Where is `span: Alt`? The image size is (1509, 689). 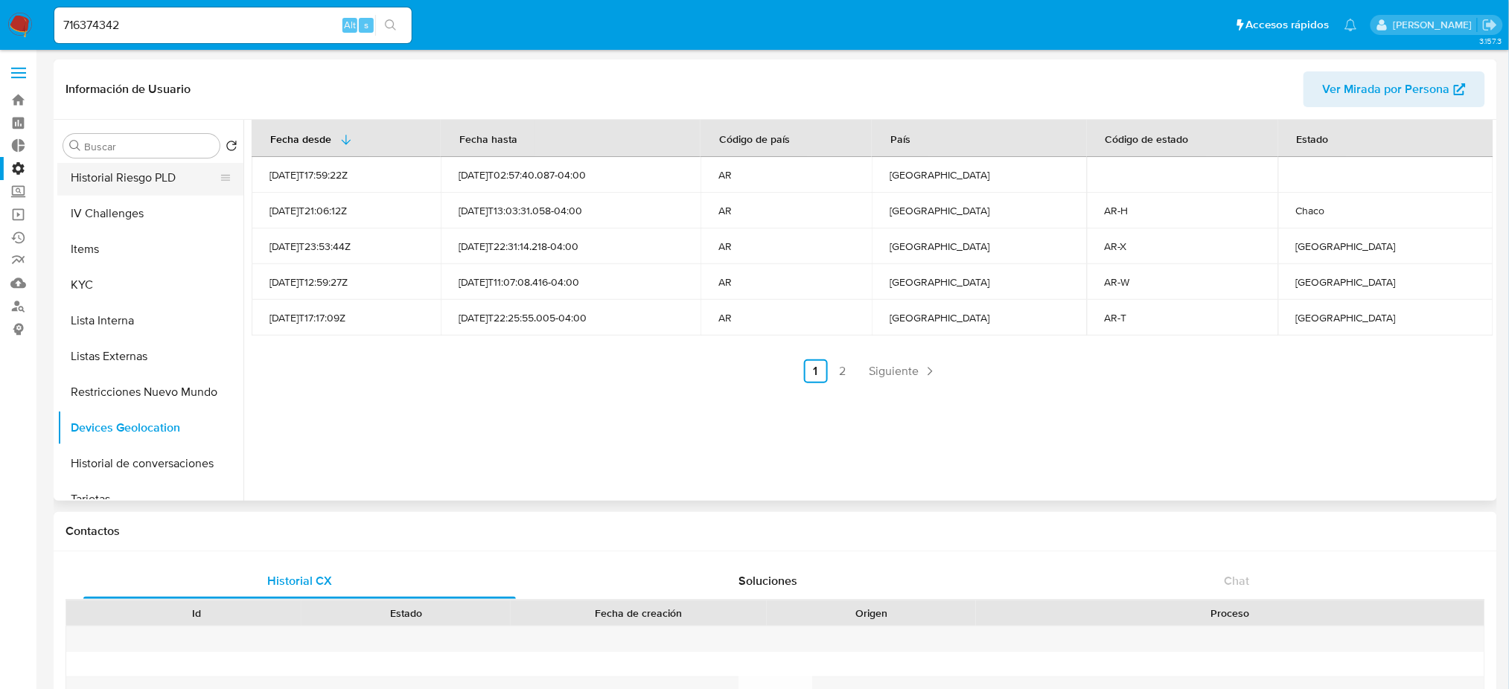 span: Alt is located at coordinates (350, 25).